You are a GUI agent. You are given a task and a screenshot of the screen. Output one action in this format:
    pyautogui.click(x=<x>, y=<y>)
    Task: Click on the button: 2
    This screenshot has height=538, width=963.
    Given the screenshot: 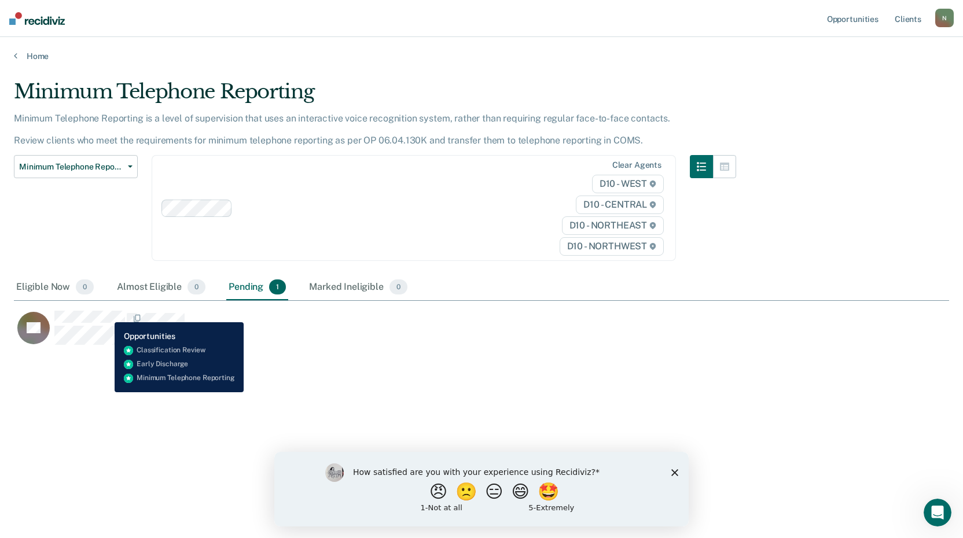 What is the action you would take?
    pyautogui.click(x=193, y=40)
    